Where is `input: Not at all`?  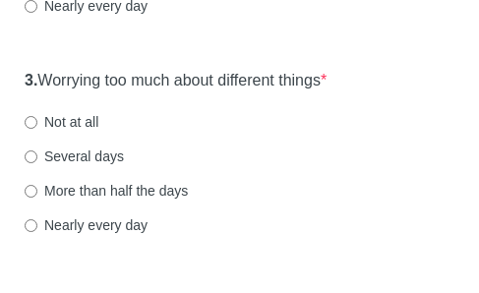
input: Not at all is located at coordinates (30, 122).